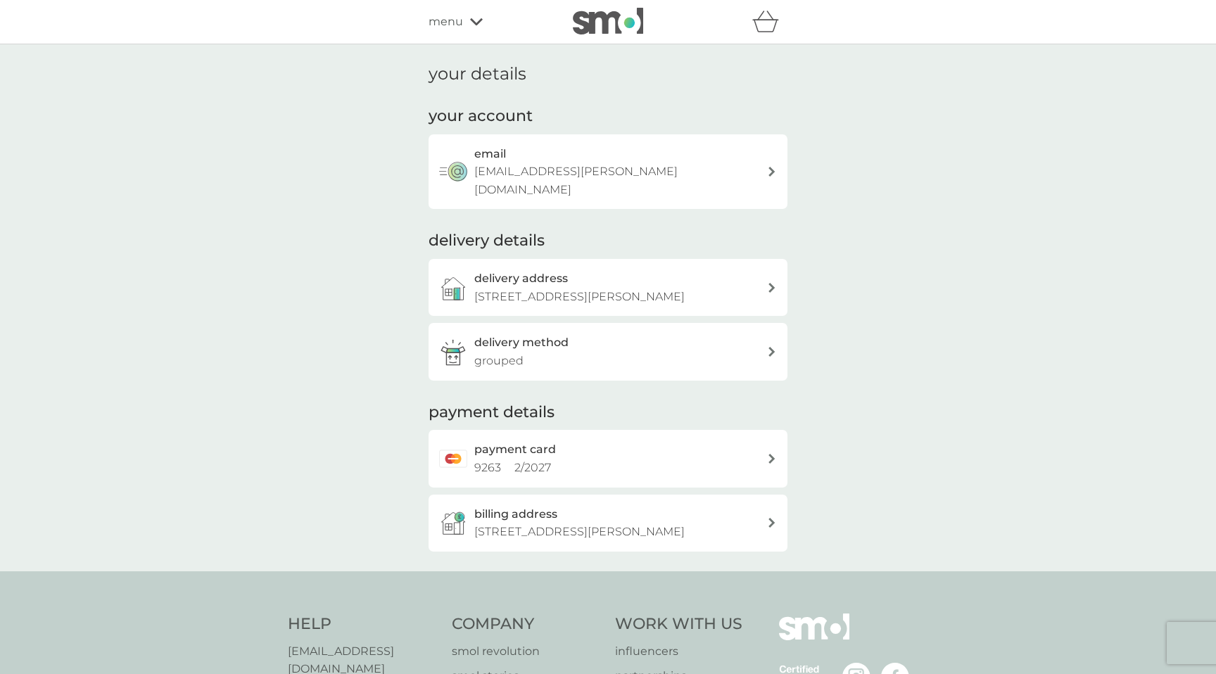 This screenshot has height=674, width=1216. I want to click on h4: Work With Us, so click(678, 624).